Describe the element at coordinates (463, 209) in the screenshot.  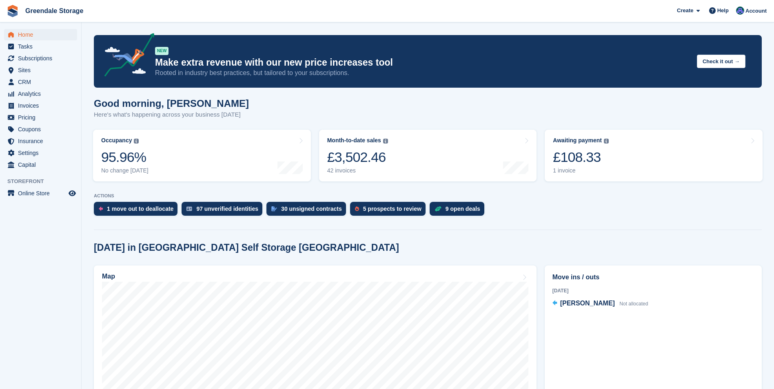
I see `div: 9 open deals` at that location.